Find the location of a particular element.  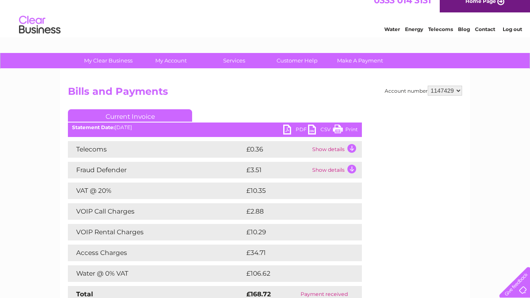

a: CSV is located at coordinates (321, 131).